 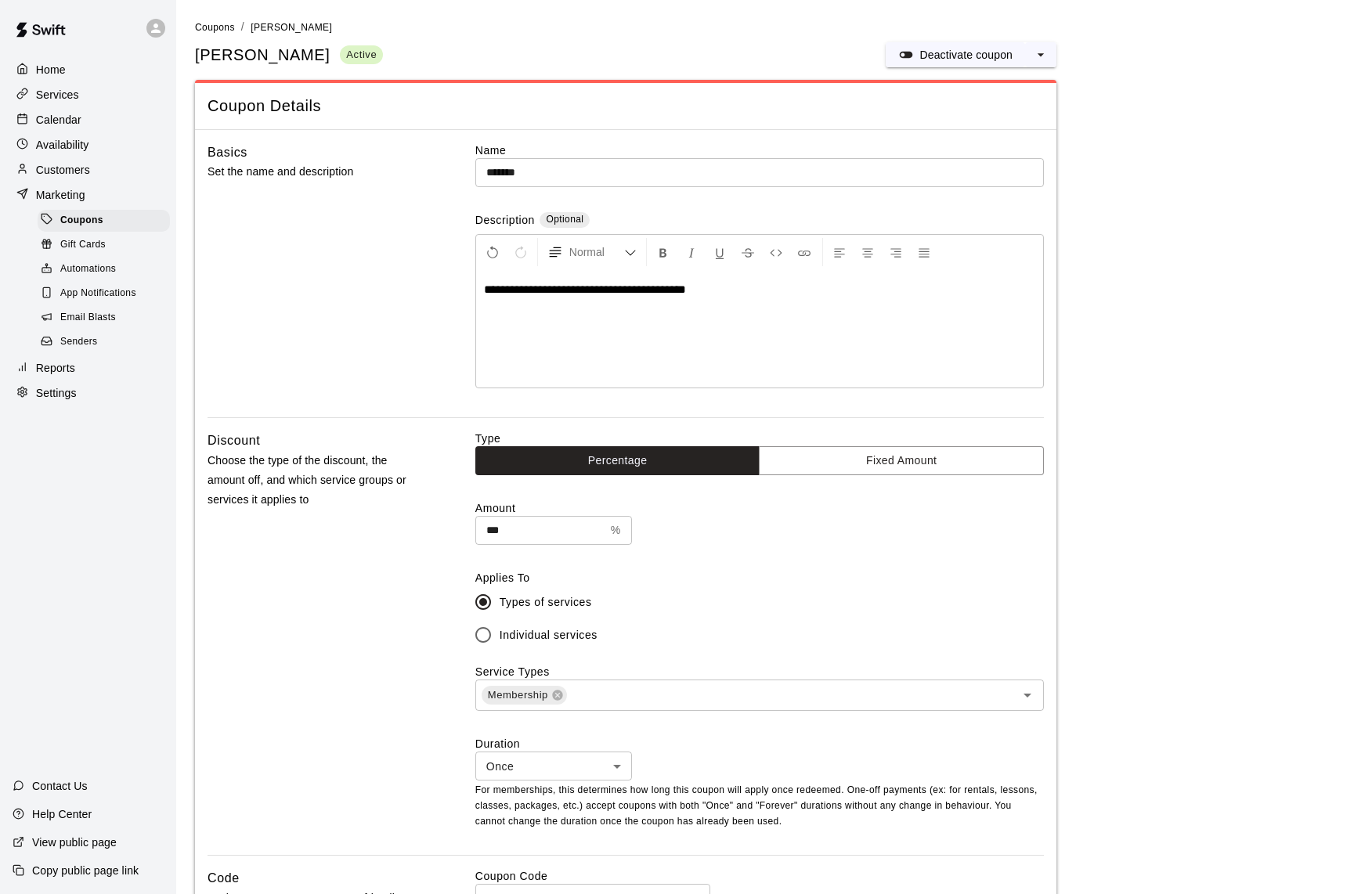 What do you see at coordinates (106, 245) in the screenshot?
I see `a: Gift Cards` at bounding box center [106, 245].